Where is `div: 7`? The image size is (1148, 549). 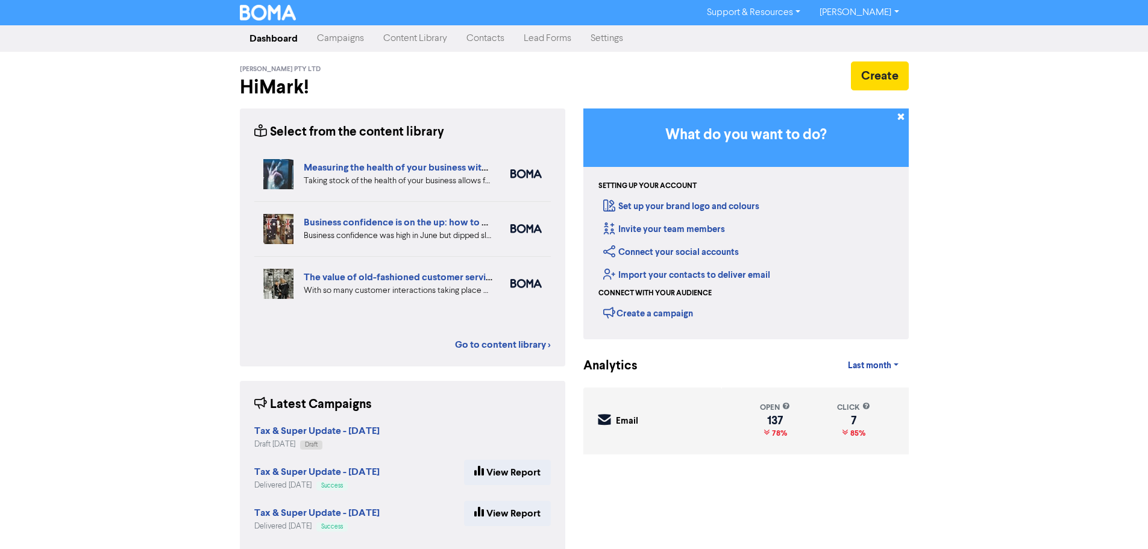
div: 7 is located at coordinates (853, 421).